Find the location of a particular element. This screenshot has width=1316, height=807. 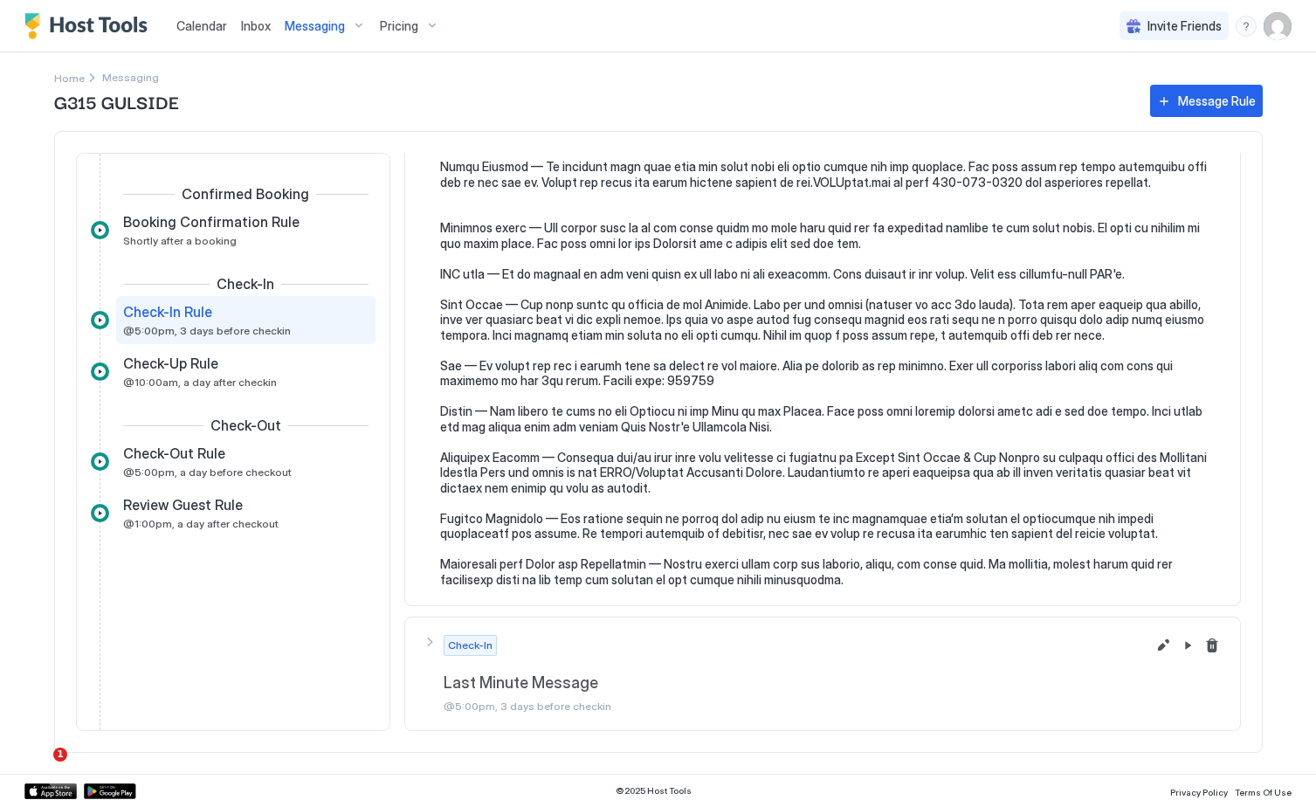

span: Inbox is located at coordinates (256, 25).